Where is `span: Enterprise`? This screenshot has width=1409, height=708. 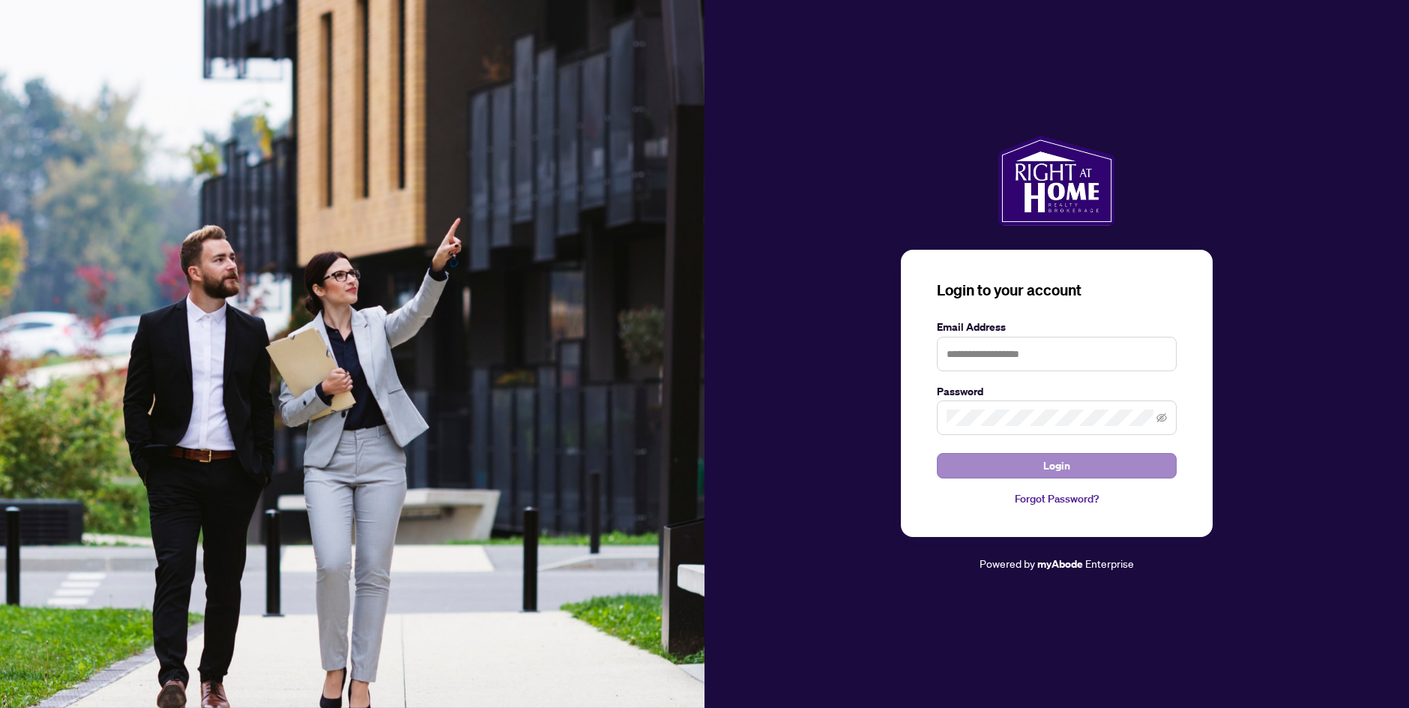
span: Enterprise is located at coordinates (1109, 563).